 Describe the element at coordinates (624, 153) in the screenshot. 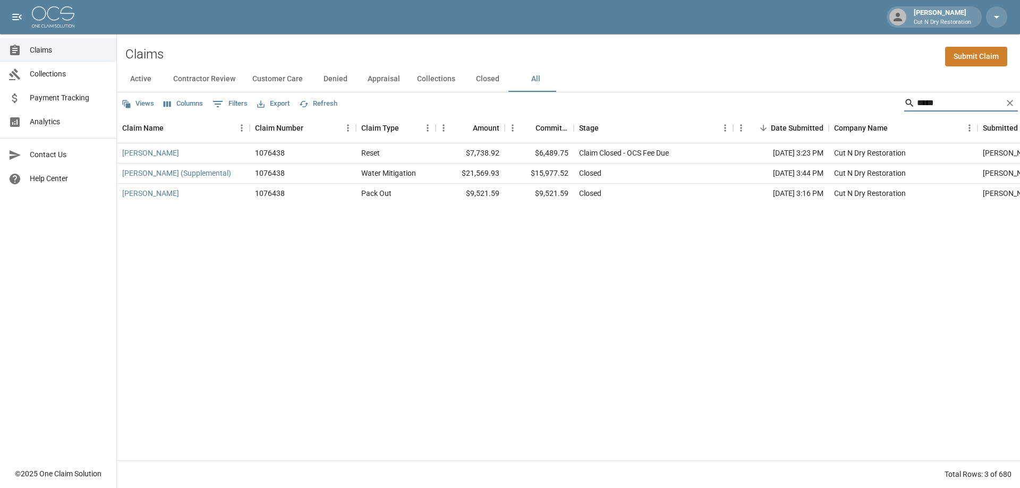

I see `div: Claim Closed - OCS Fee Due` at that location.